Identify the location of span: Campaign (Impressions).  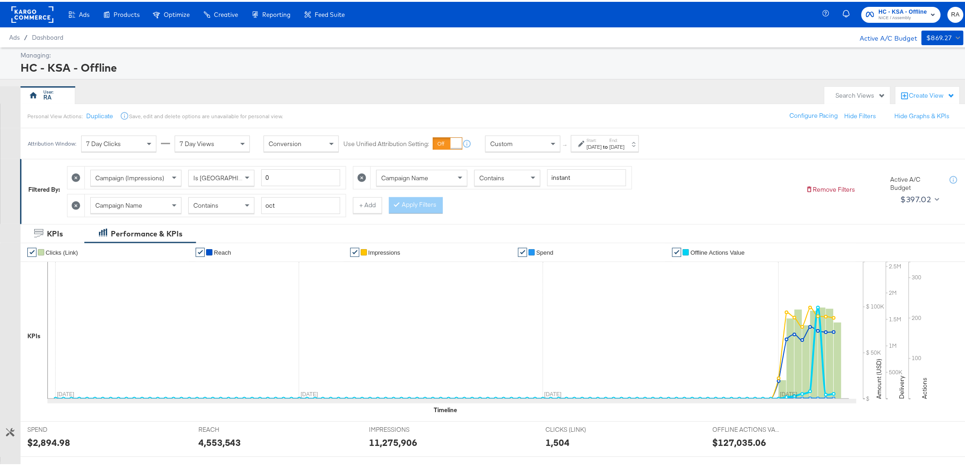
(130, 176).